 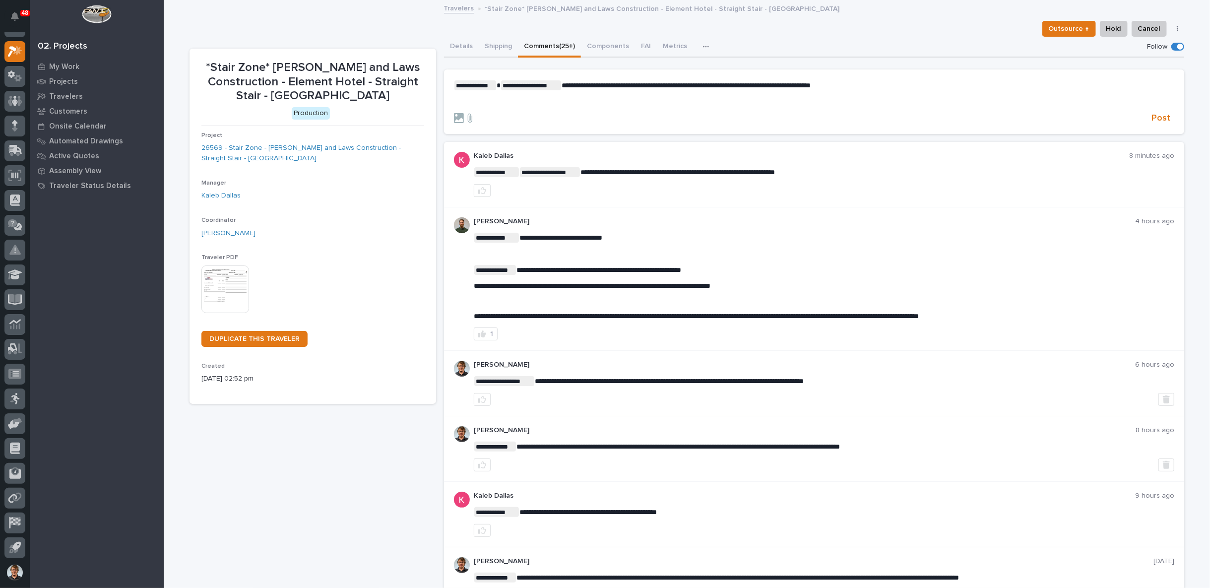 I want to click on p: 4 hours ago, so click(x=1154, y=221).